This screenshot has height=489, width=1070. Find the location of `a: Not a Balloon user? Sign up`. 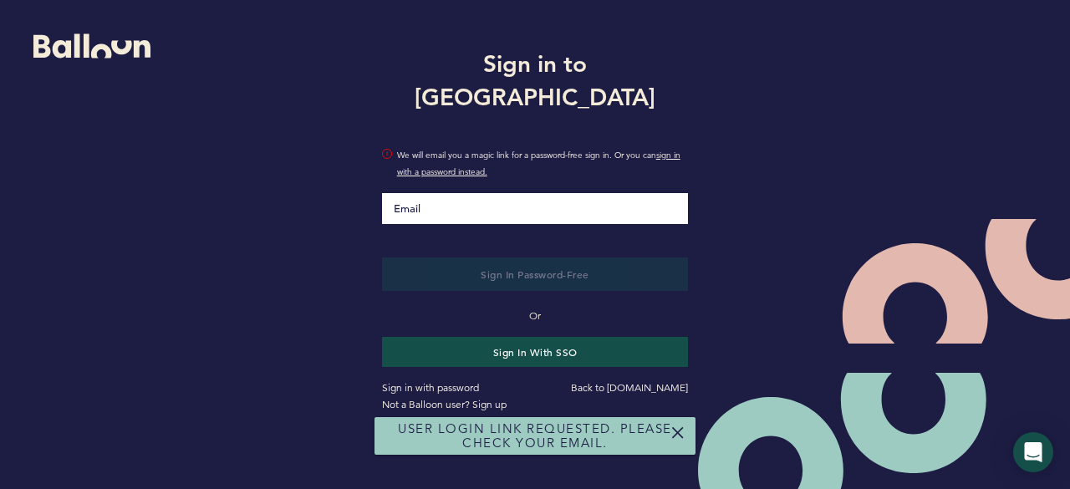

a: Not a Balloon user? Sign up is located at coordinates (444, 404).